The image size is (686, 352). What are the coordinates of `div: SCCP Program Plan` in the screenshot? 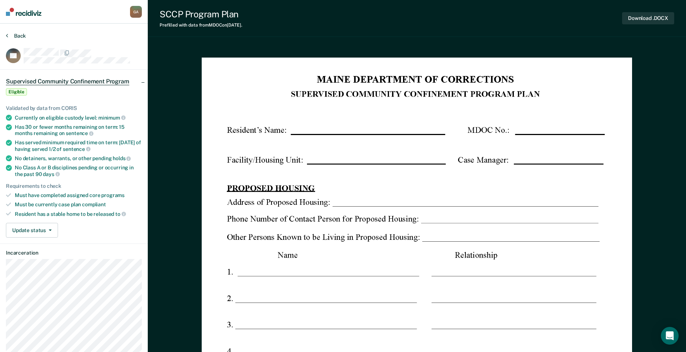 It's located at (201, 14).